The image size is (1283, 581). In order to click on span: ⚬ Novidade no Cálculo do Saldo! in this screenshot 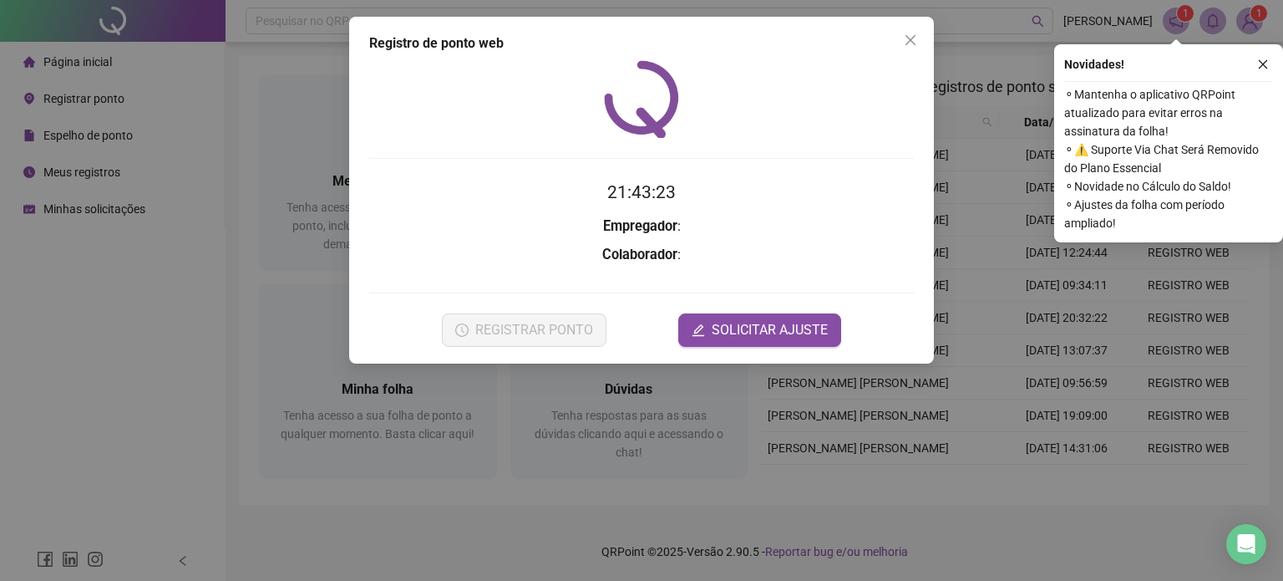, I will do `click(1169, 186)`.